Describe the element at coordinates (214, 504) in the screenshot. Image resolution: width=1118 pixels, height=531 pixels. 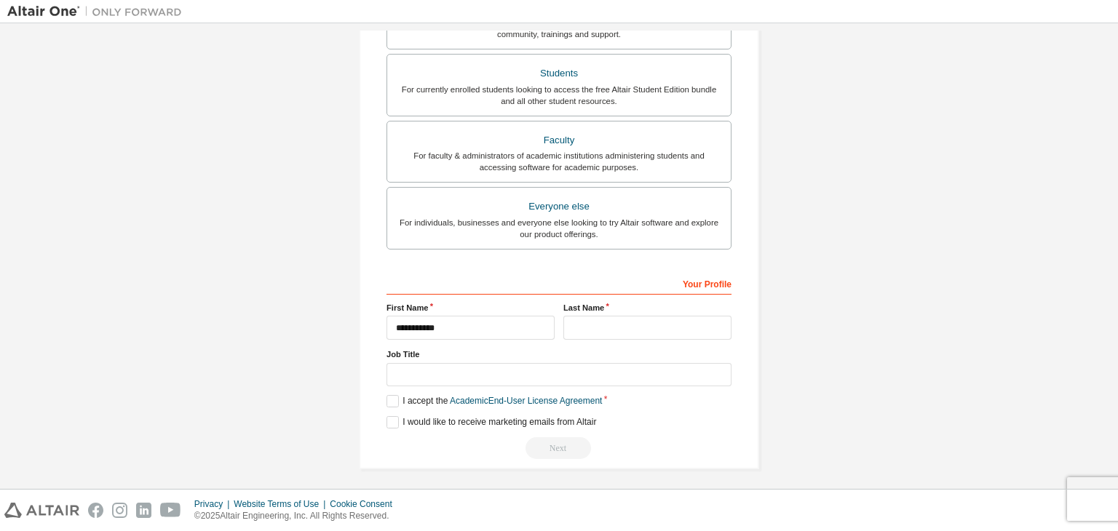
I see `div: Privacy` at that location.